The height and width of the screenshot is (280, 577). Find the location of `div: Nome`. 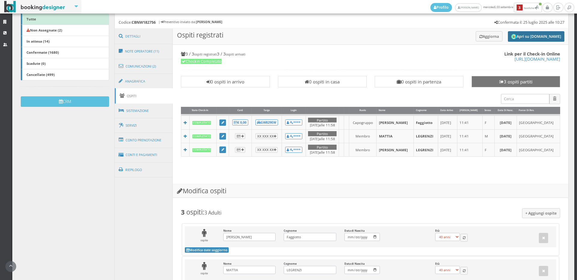

div: Nome is located at coordinates (395, 111).